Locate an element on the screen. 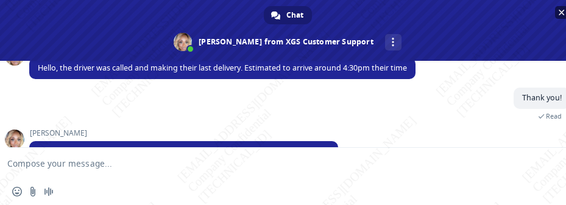 This screenshot has height=205, width=566. span: Send a file is located at coordinates (33, 192).